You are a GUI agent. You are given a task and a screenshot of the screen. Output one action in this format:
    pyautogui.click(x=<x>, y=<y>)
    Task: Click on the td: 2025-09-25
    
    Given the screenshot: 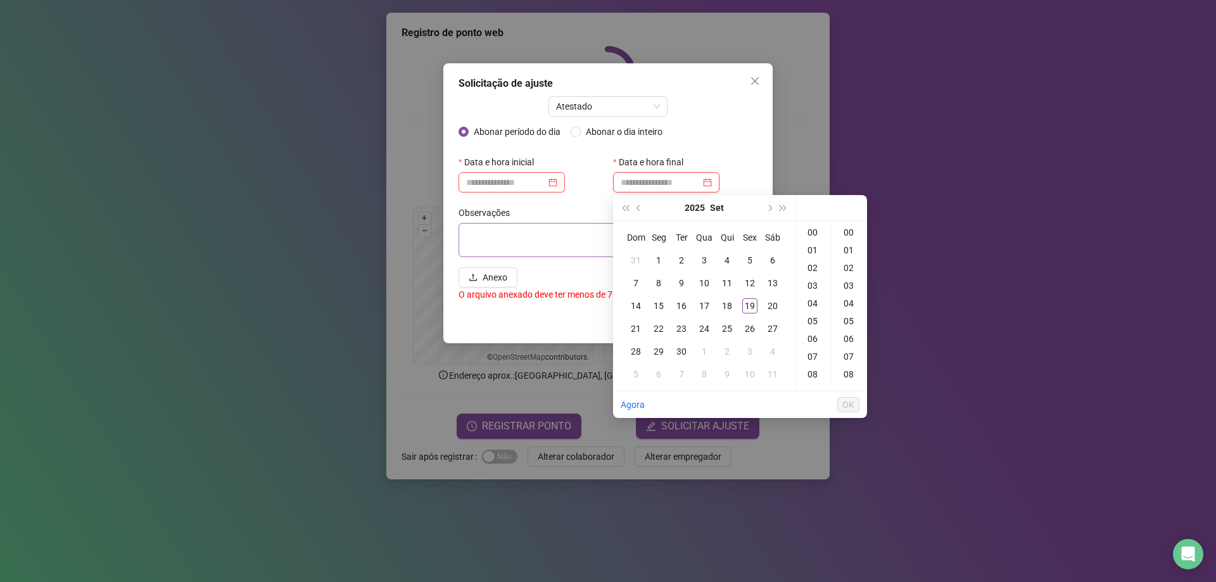 What is the action you would take?
    pyautogui.click(x=727, y=329)
    